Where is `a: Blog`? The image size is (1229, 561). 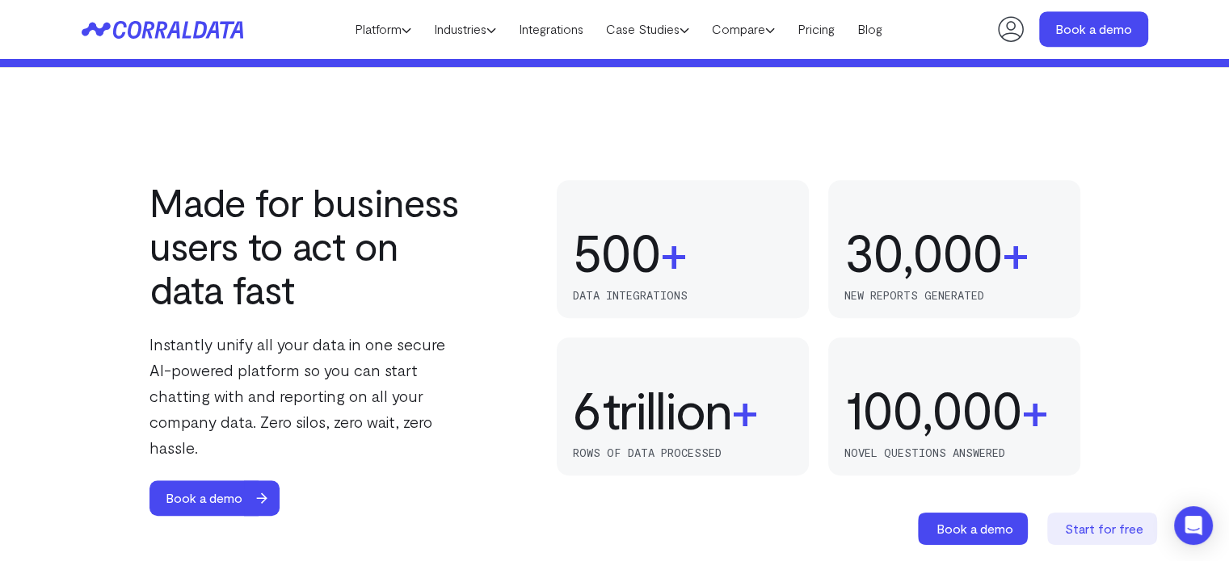 a: Blog is located at coordinates (869, 29).